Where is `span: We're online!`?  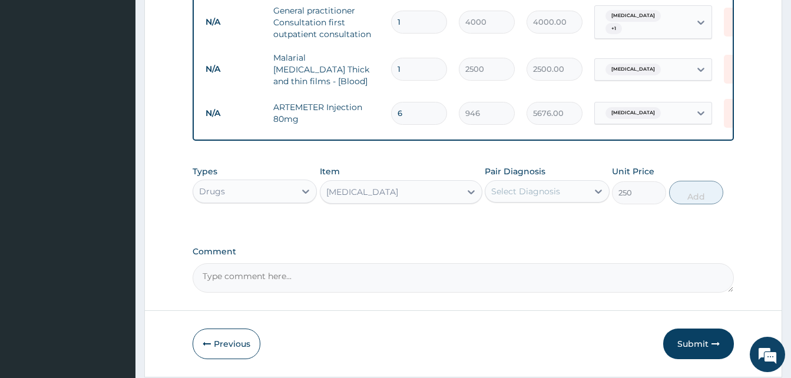 span: We're online! is located at coordinates (115, 173).